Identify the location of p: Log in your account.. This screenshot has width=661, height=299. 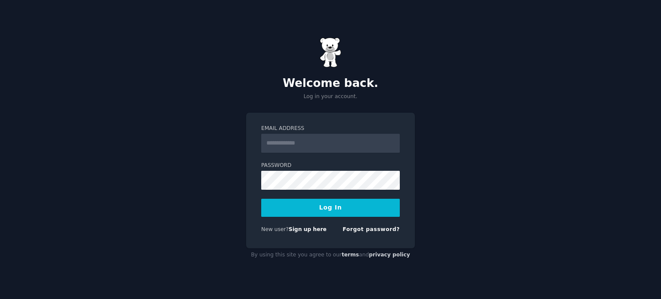
(330, 97).